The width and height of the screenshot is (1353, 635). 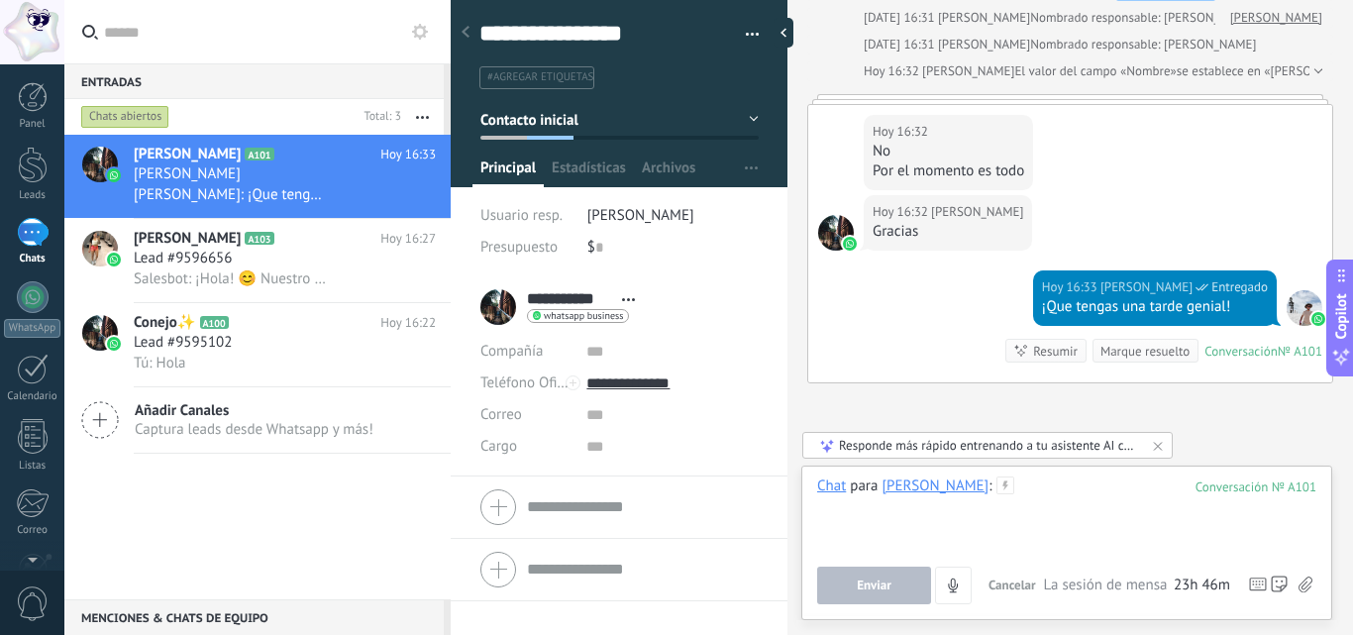 What do you see at coordinates (532, 382) in the screenshot?
I see `span: Teléfono Oficina` at bounding box center [532, 382].